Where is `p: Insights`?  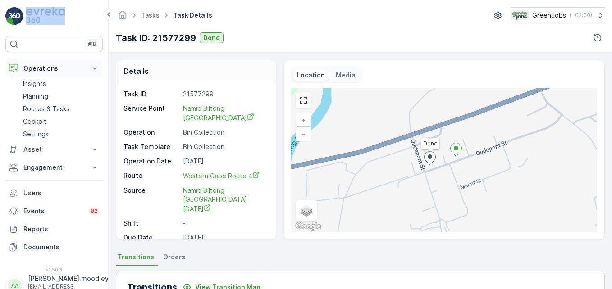
p: Insights is located at coordinates (34, 84).